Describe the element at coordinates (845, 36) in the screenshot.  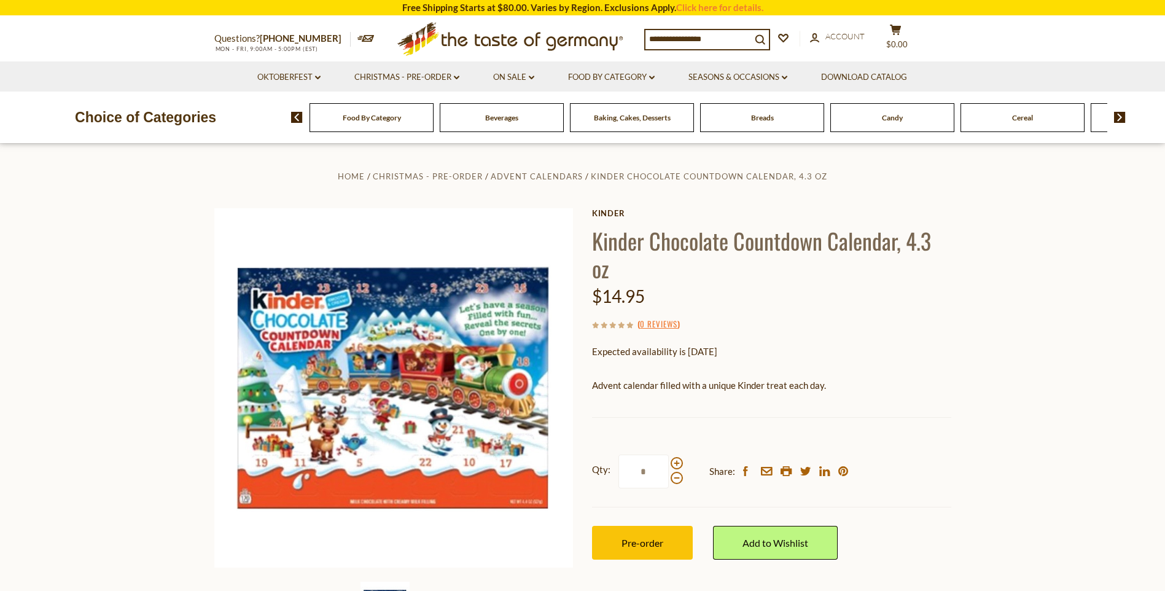
I see `span: Account` at that location.